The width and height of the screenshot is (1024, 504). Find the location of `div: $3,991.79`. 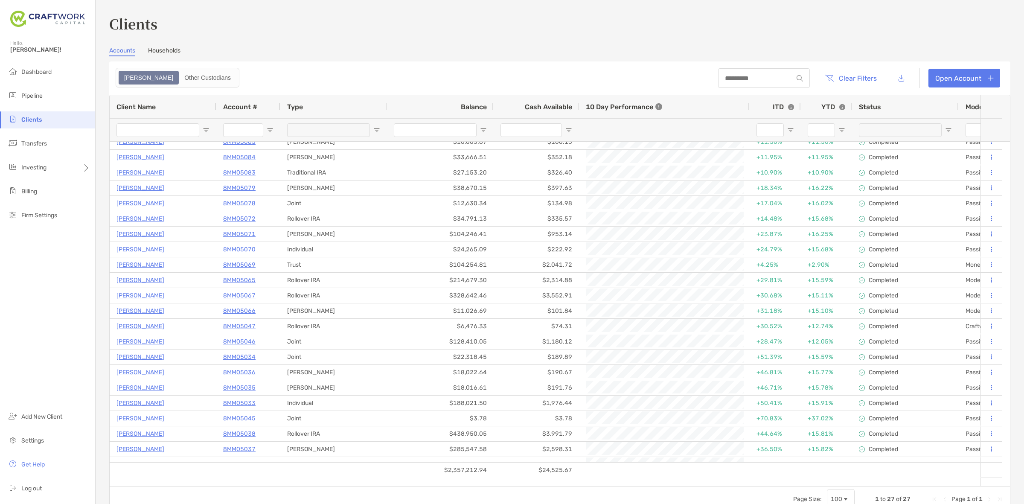

div: $3,991.79 is located at coordinates (536, 434).